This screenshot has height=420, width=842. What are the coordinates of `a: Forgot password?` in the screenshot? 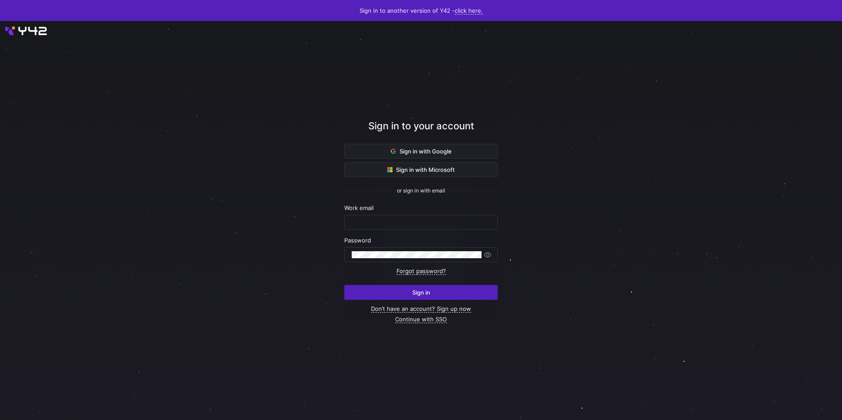 It's located at (421, 271).